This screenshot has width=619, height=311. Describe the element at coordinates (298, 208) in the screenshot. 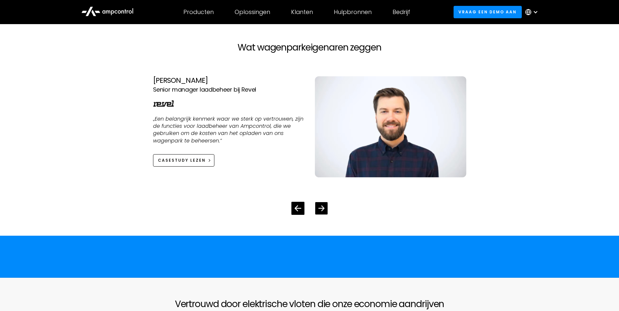

I see `div: Previous slide` at that location.